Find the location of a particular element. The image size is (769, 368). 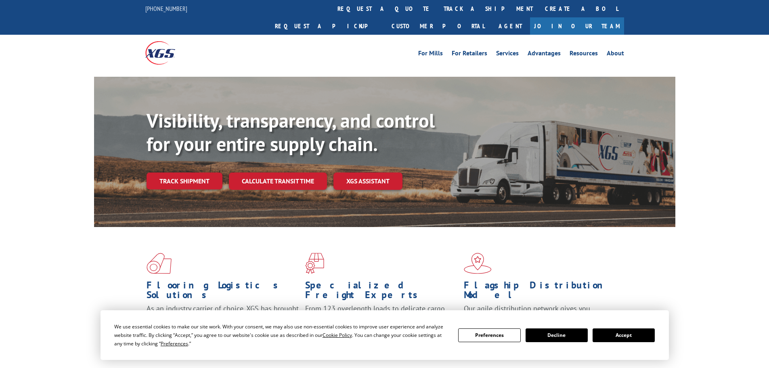

a: Customer Portal is located at coordinates (438, 26).